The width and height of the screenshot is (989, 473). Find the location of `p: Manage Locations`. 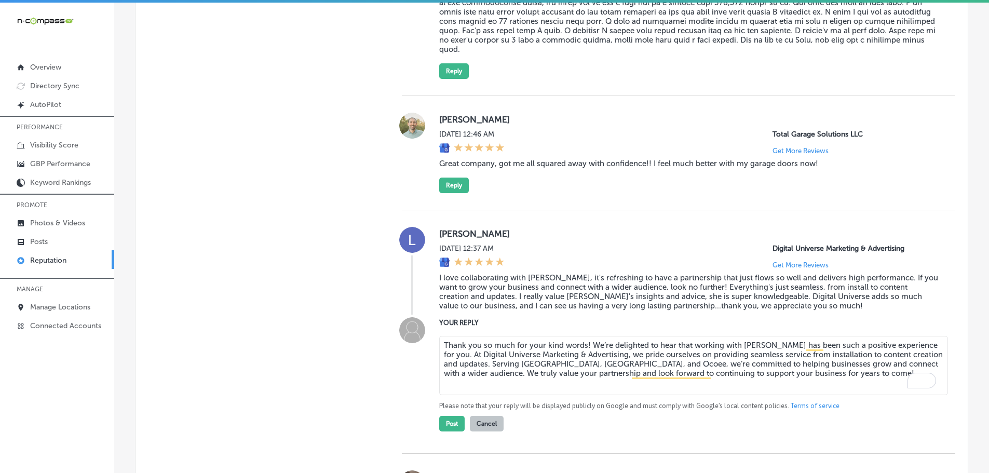

p: Manage Locations is located at coordinates (60, 307).